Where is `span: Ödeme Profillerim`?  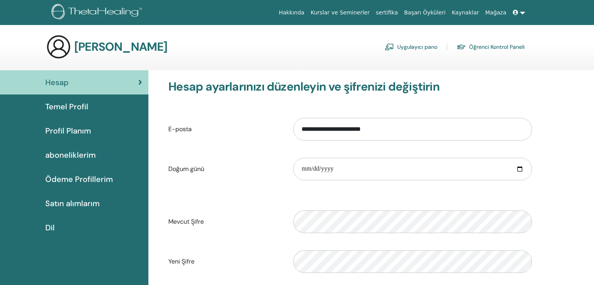
span: Ödeme Profillerim is located at coordinates (79, 179).